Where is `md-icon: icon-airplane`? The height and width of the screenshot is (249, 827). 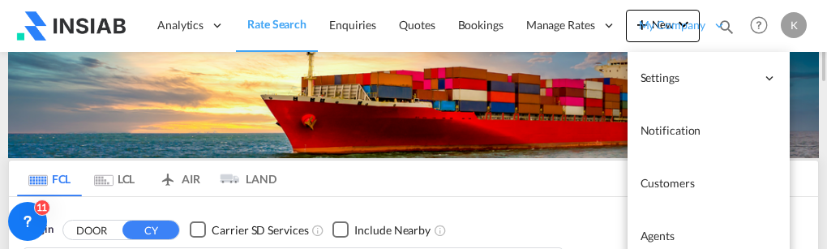
md-icon: icon-airplane is located at coordinates (168, 175).